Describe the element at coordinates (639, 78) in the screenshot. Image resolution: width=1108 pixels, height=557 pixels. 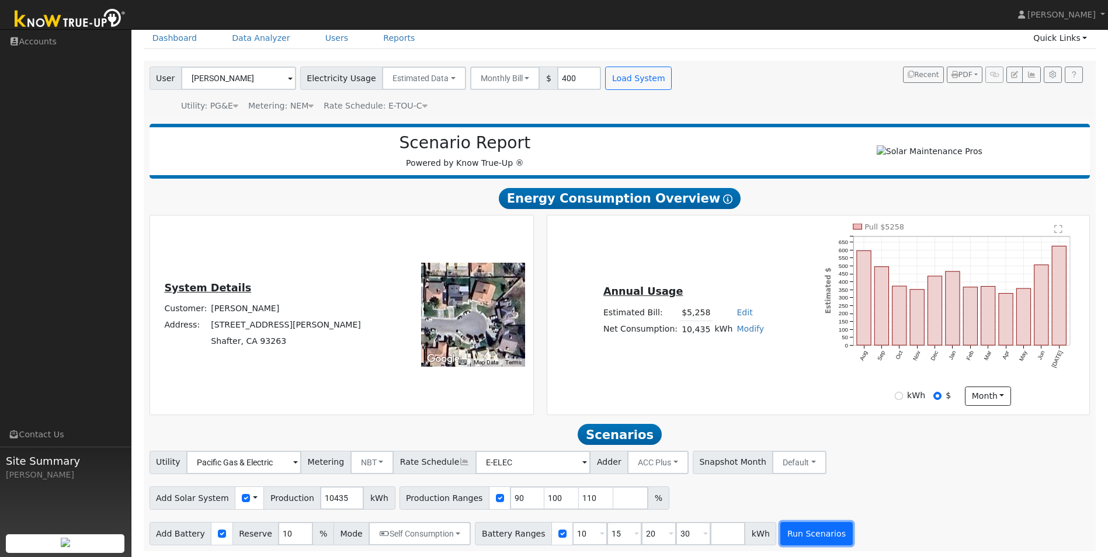
I see `button: Load System` at that location.